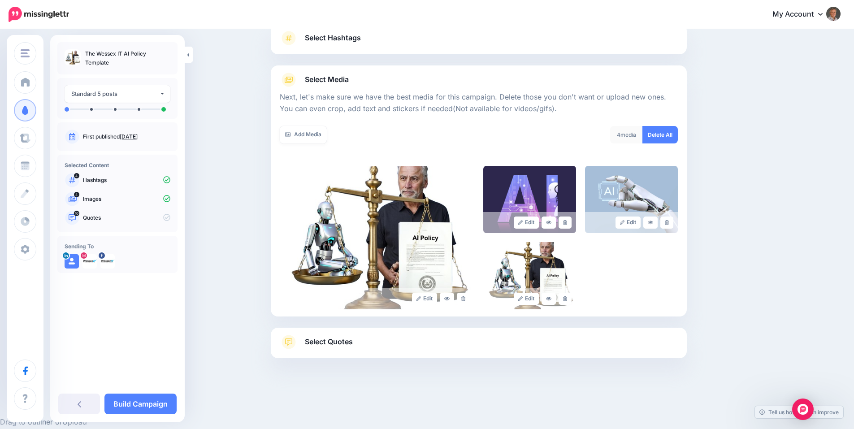 The width and height of the screenshot is (854, 429). Describe the element at coordinates (126, 137) in the screenshot. I see `p: First published` at that location.